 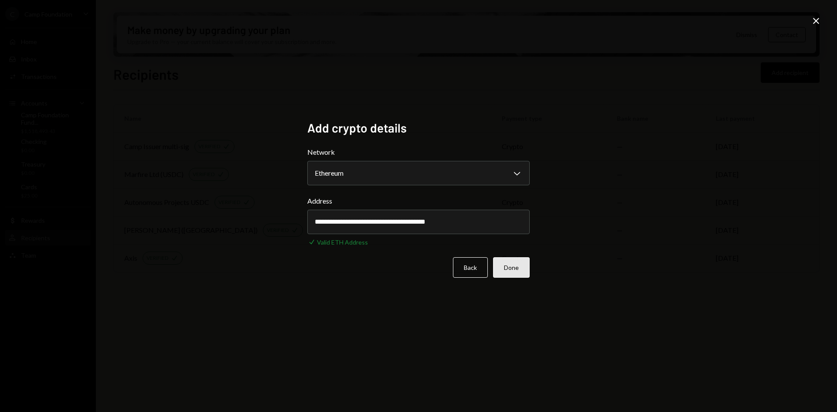 What do you see at coordinates (418, 128) in the screenshot?
I see `h2: Add crypto details` at bounding box center [418, 128].